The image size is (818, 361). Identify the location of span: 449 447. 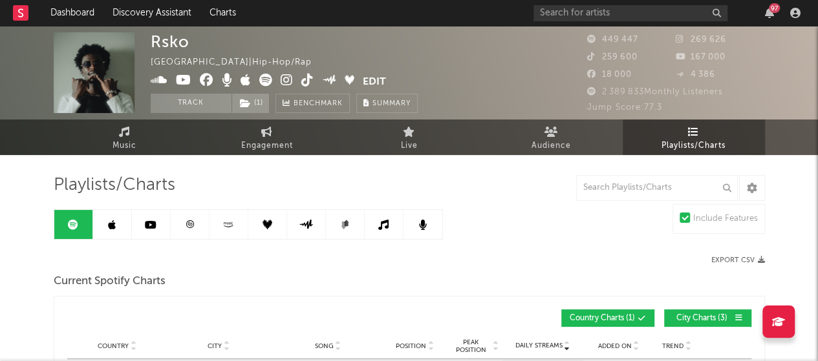
(612, 39).